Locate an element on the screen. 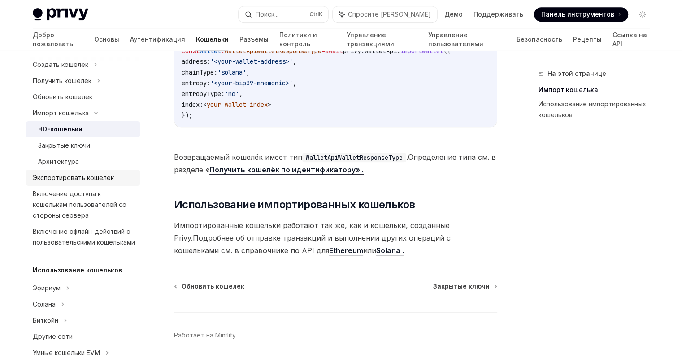  a: Экспортировать кошелек is located at coordinates (83, 178).